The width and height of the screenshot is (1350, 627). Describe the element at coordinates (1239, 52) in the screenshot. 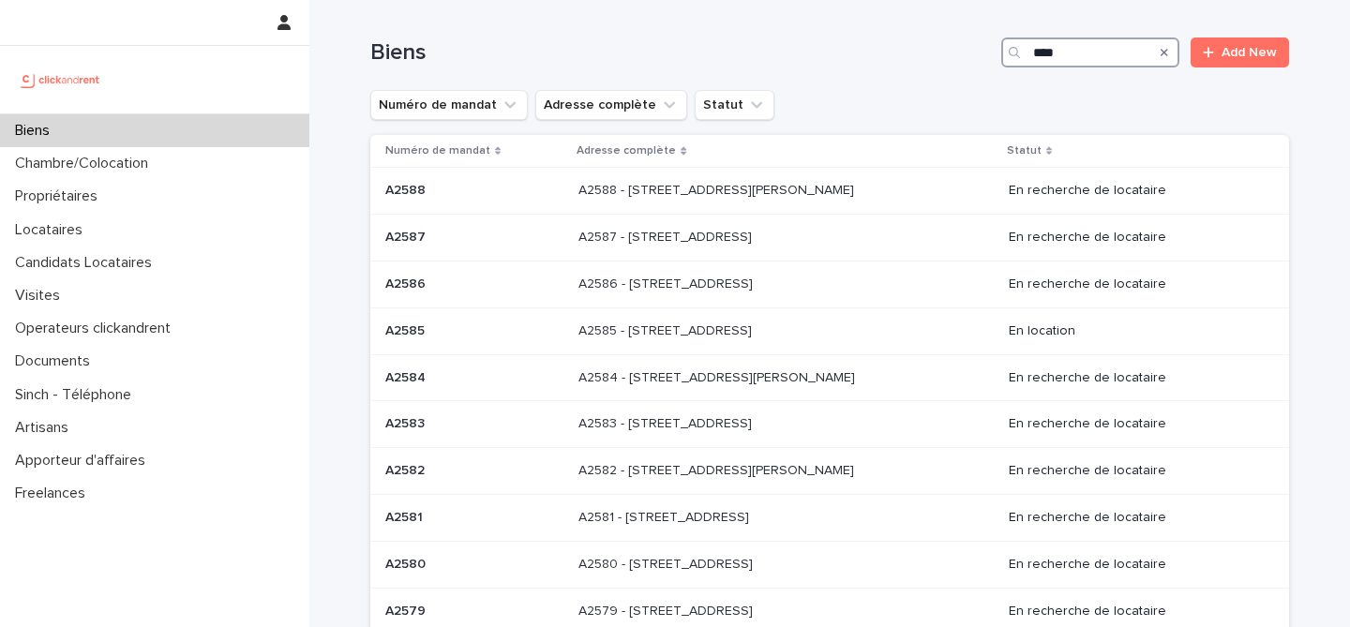

I see `a: Add New` at that location.